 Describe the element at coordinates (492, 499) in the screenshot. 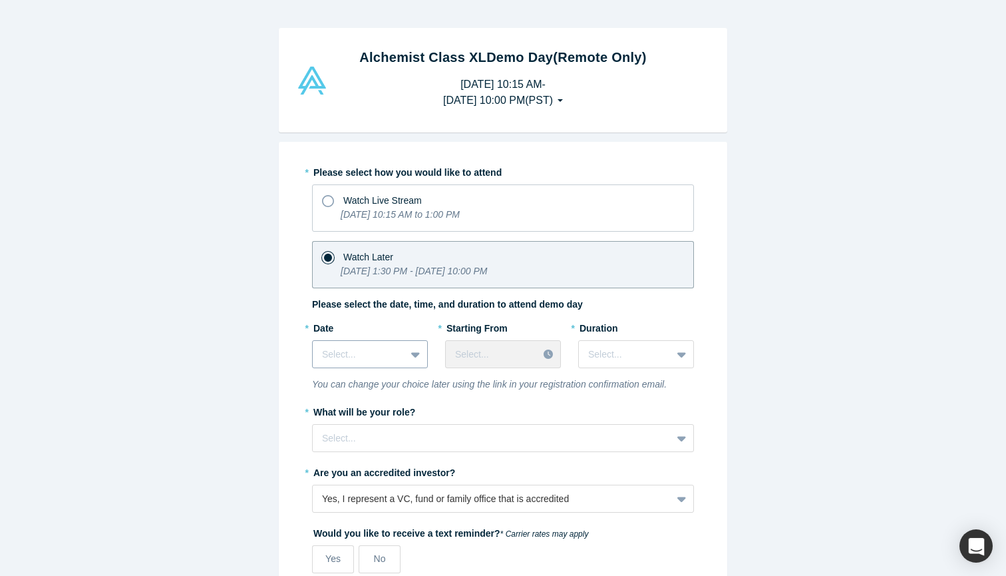

I see `div: Yes, I represent a VC, fund or family office that is accredited` at that location.